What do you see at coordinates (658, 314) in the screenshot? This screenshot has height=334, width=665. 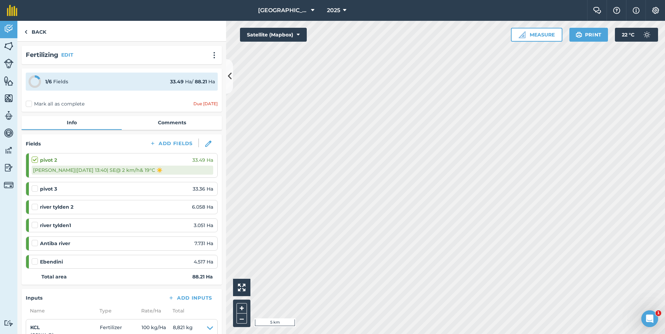 I see `span: 1` at bounding box center [658, 314].